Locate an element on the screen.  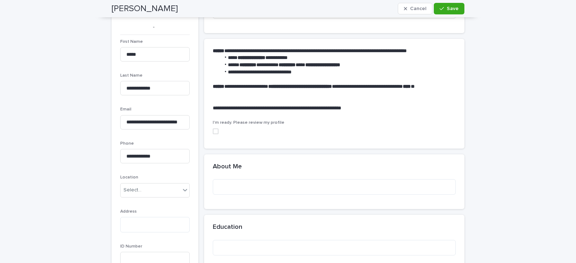
span: Cancel is located at coordinates (418, 9).